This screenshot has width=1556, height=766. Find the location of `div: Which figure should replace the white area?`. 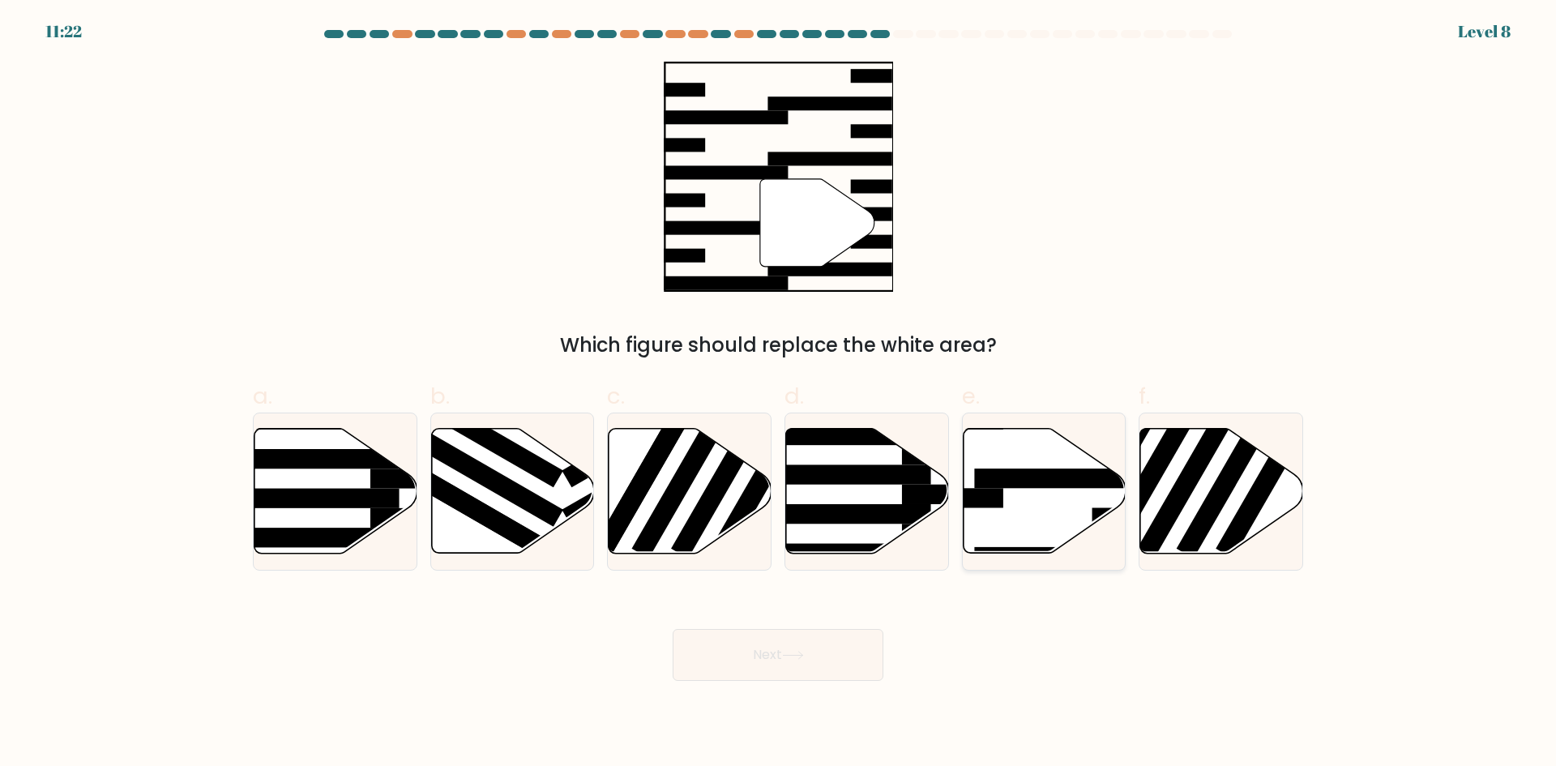

div: Which figure should replace the white area? is located at coordinates (778, 345).